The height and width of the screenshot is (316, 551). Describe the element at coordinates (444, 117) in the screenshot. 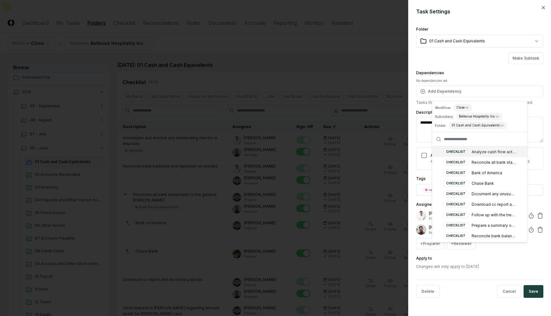

I see `div: Subsidiary:` at that location.